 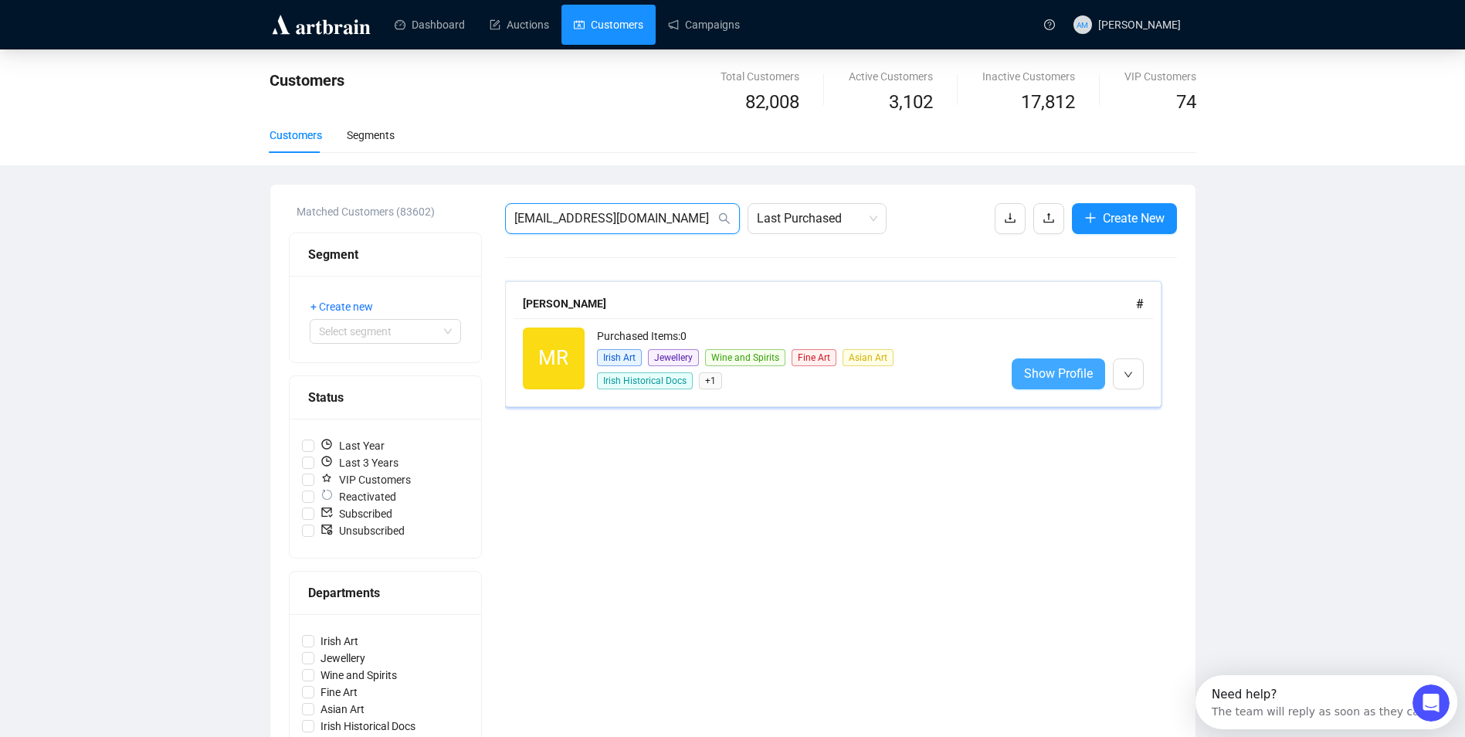 I want to click on a: Customers, so click(x=608, y=25).